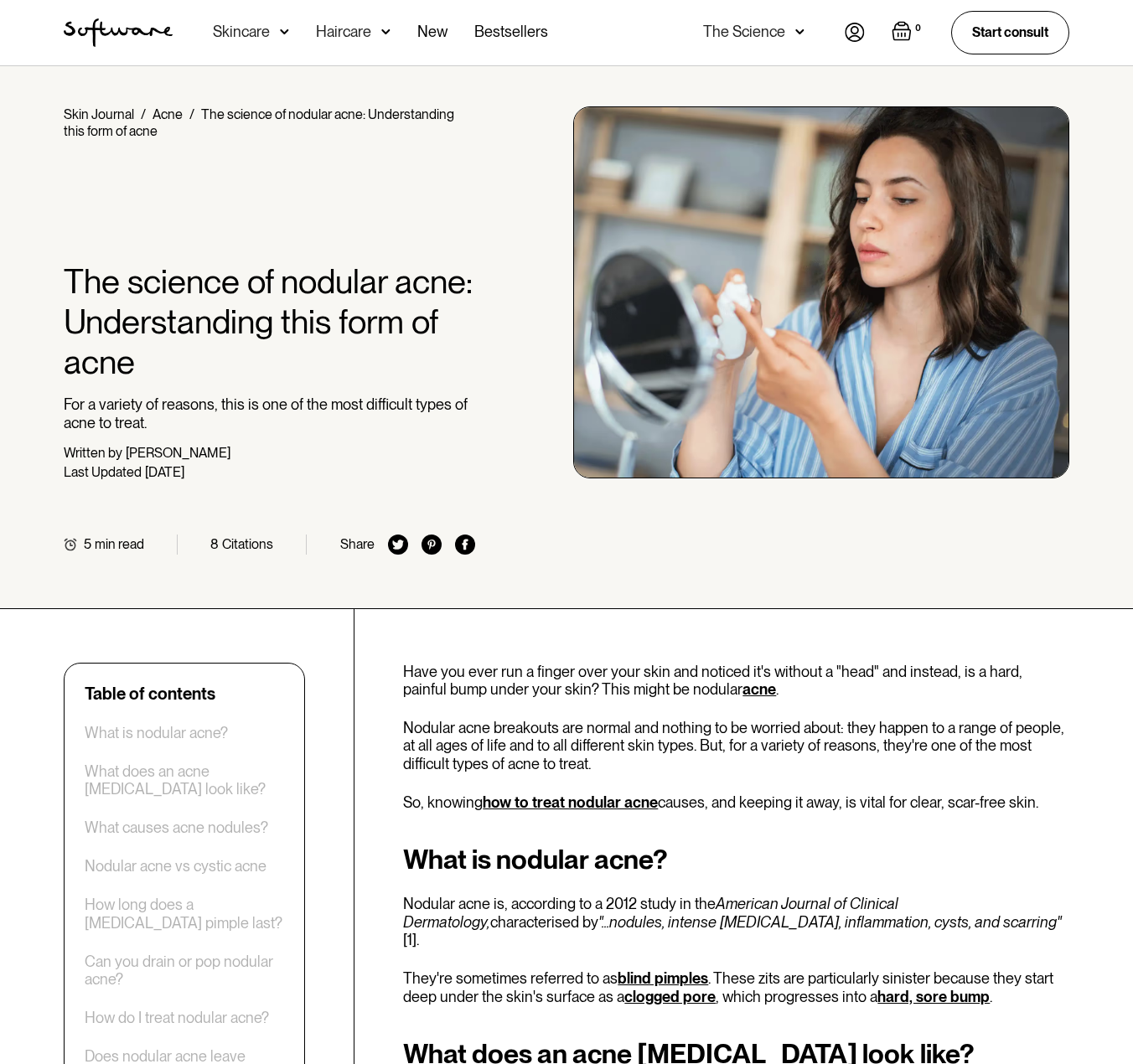  What do you see at coordinates (269, 322) in the screenshot?
I see `h1: The science of nodular acne: Understanding this form of acne` at bounding box center [269, 322].